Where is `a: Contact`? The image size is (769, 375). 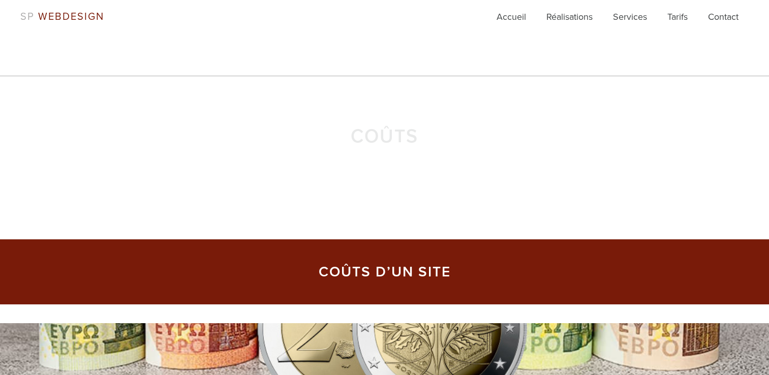 a: Contact is located at coordinates (723, 20).